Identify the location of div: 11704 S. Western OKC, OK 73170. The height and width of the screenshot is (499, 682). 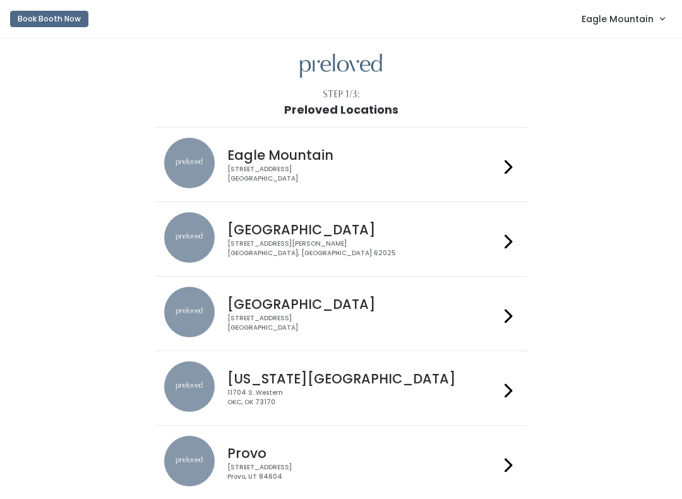
(363, 397).